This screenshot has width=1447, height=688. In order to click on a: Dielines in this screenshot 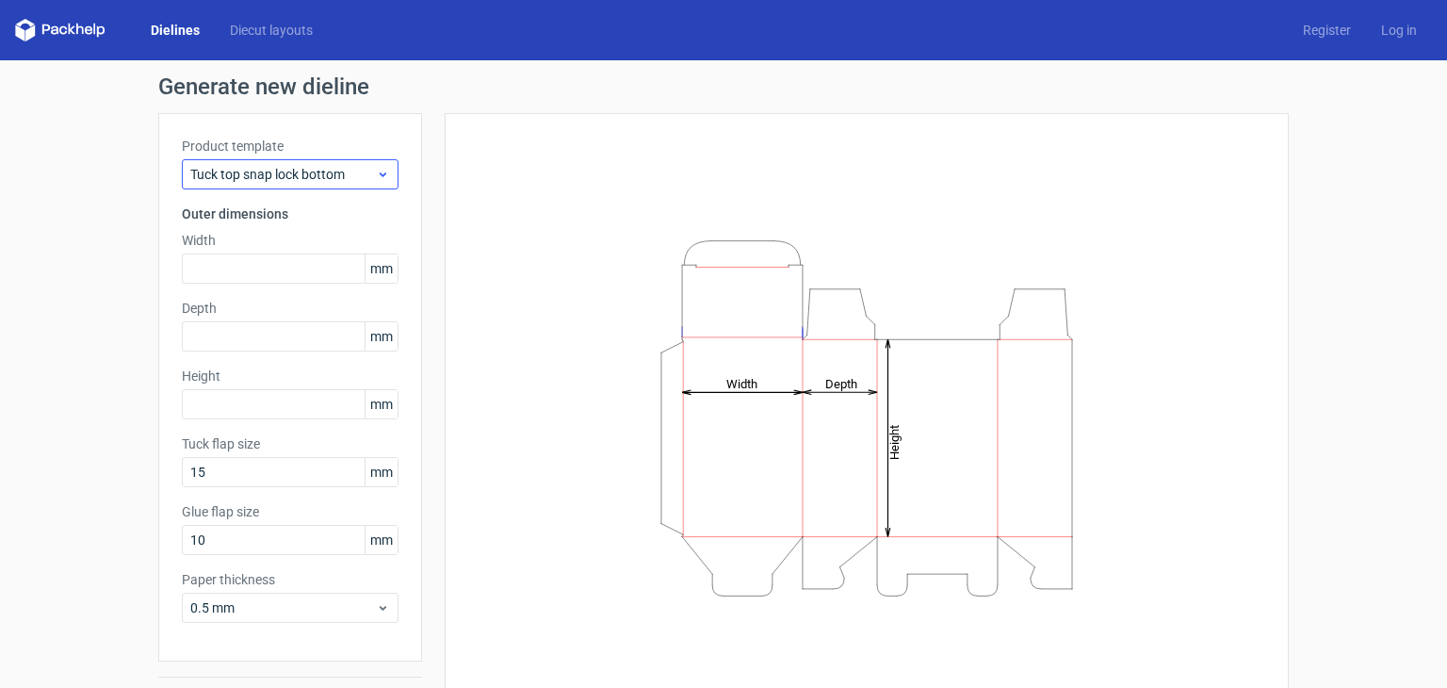, I will do `click(175, 30)`.